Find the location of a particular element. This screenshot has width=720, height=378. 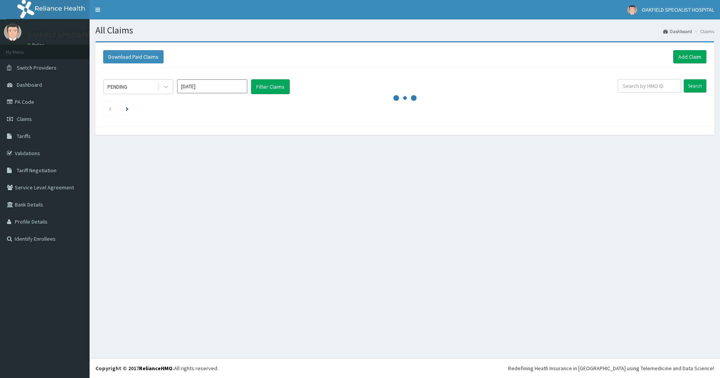

span: OAKFIELD SPECIALIST HOSPITAL is located at coordinates (678, 10).